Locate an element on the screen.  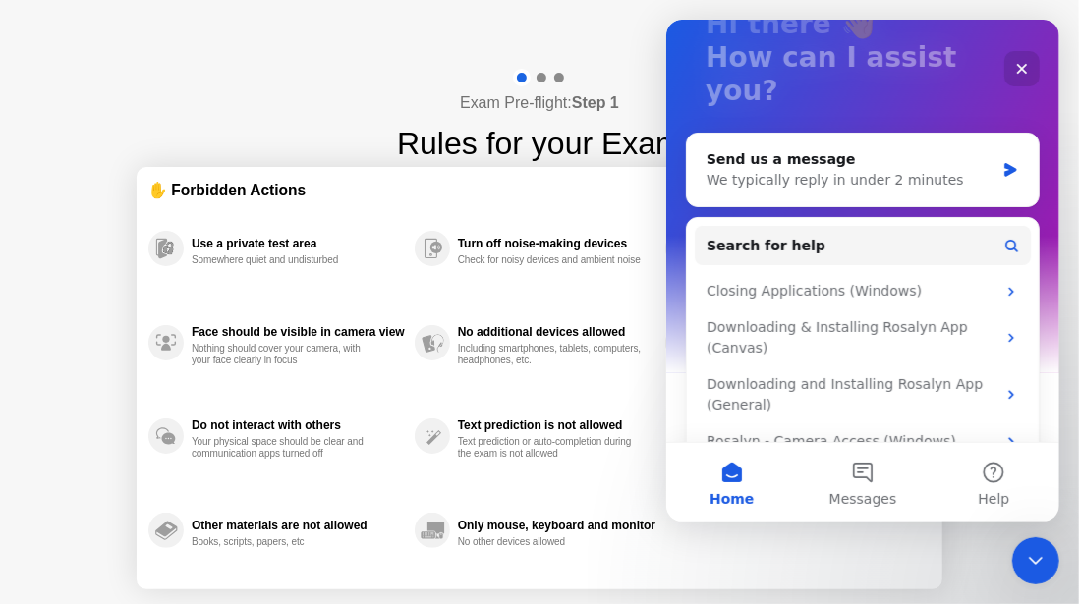
div: Including smartphones, tablets, computers, headphones, etc. is located at coordinates (550, 355).